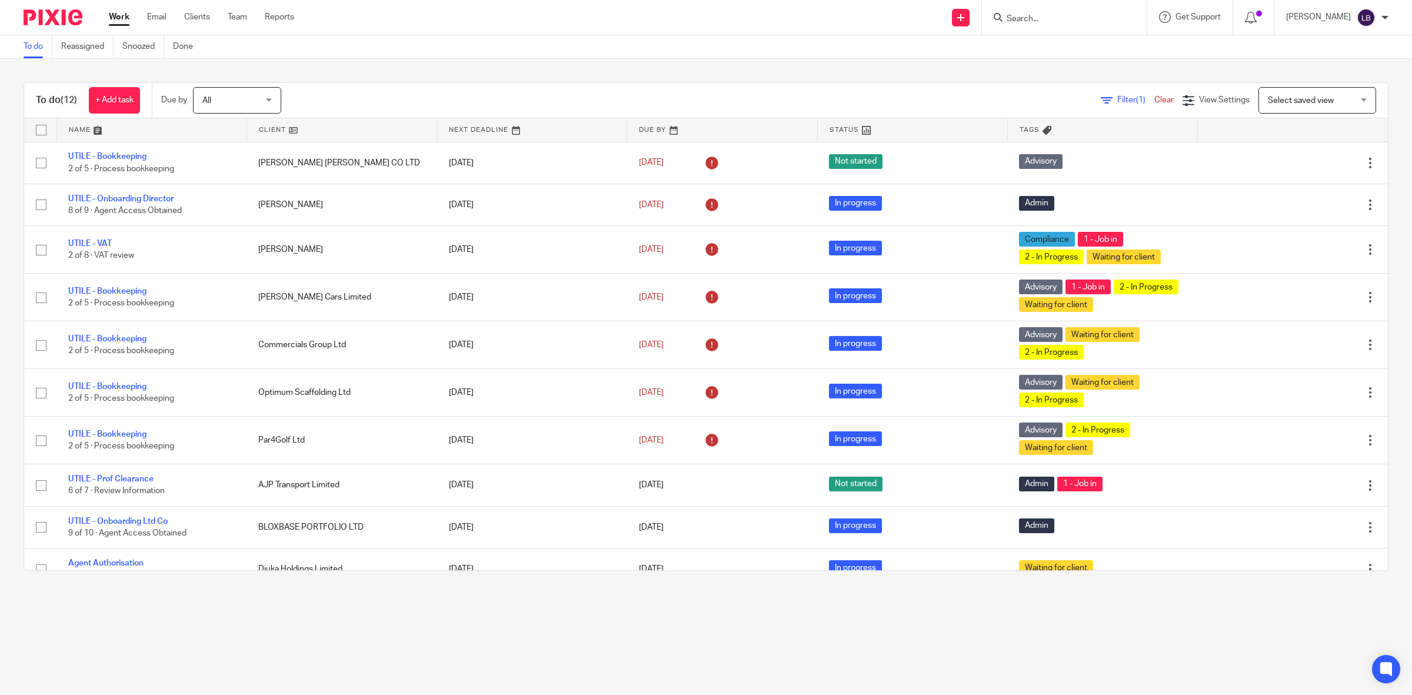 The width and height of the screenshot is (1412, 695). Describe the element at coordinates (111, 479) in the screenshot. I see `a: UTILE - Prof Clearance` at that location.